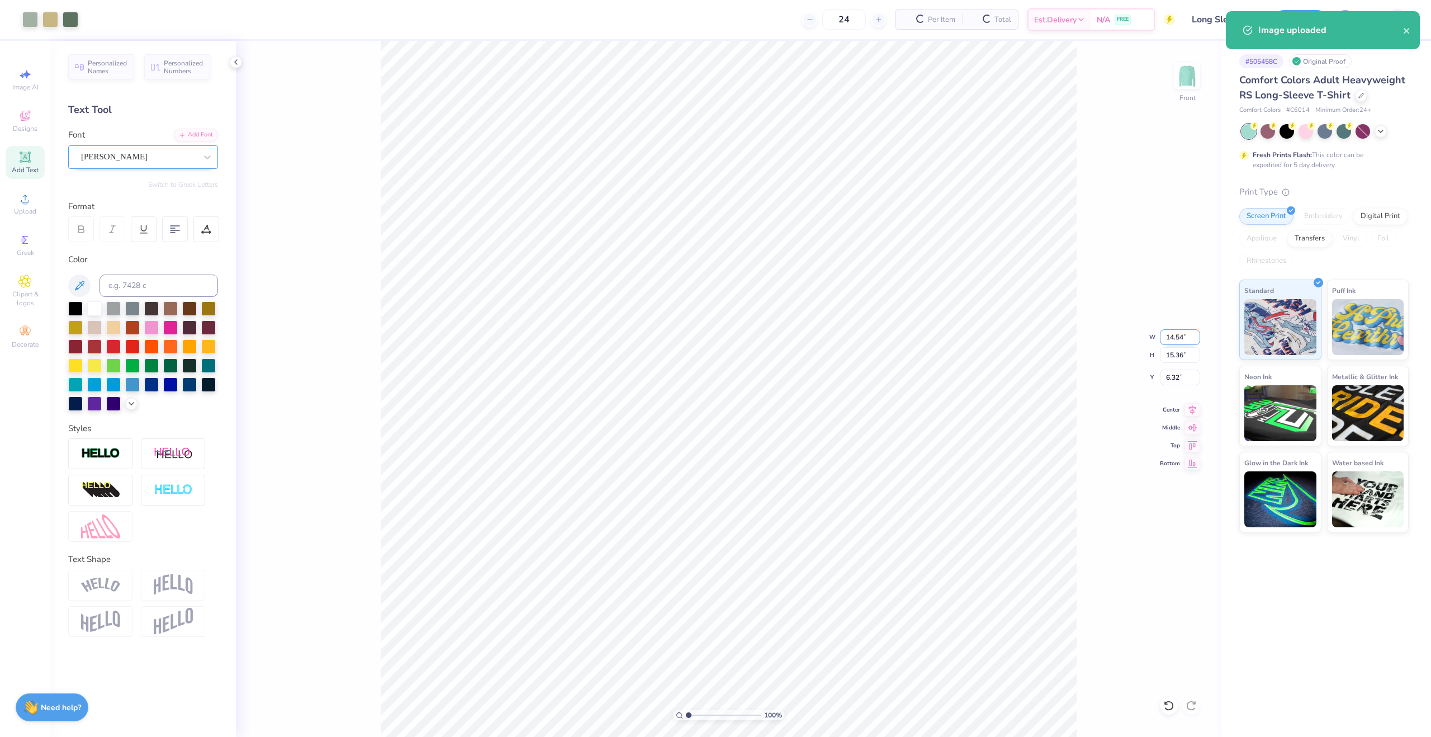  Describe the element at coordinates (1344, 290) in the screenshot. I see `span: Puff Ink` at that location.